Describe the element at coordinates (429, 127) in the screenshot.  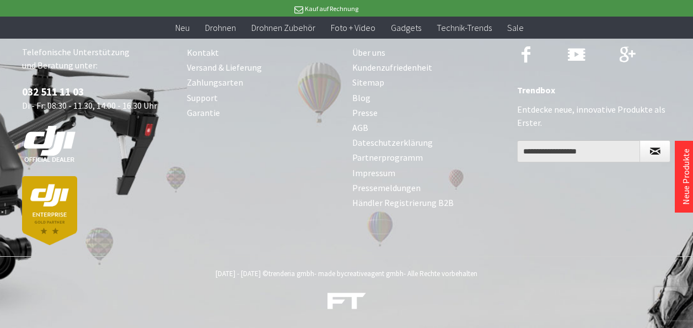
I see `a: AGB` at that location.